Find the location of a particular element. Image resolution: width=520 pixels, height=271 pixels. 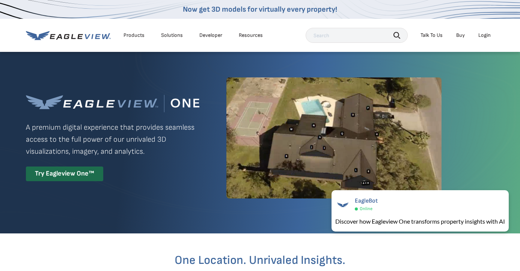

div: Try Eagleview One™ is located at coordinates (65, 173).